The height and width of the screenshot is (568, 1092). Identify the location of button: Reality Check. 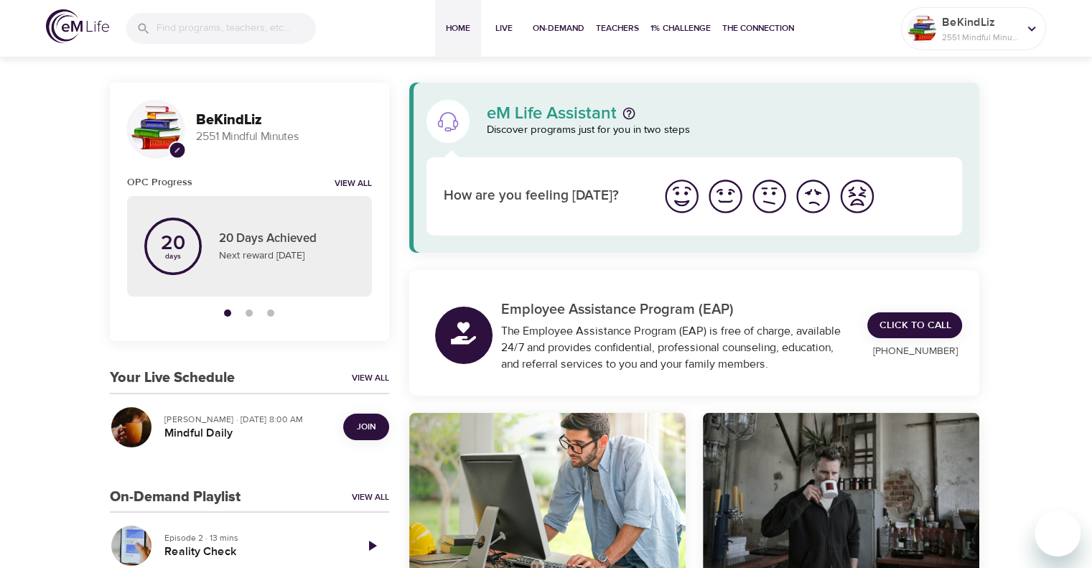
(131, 546).